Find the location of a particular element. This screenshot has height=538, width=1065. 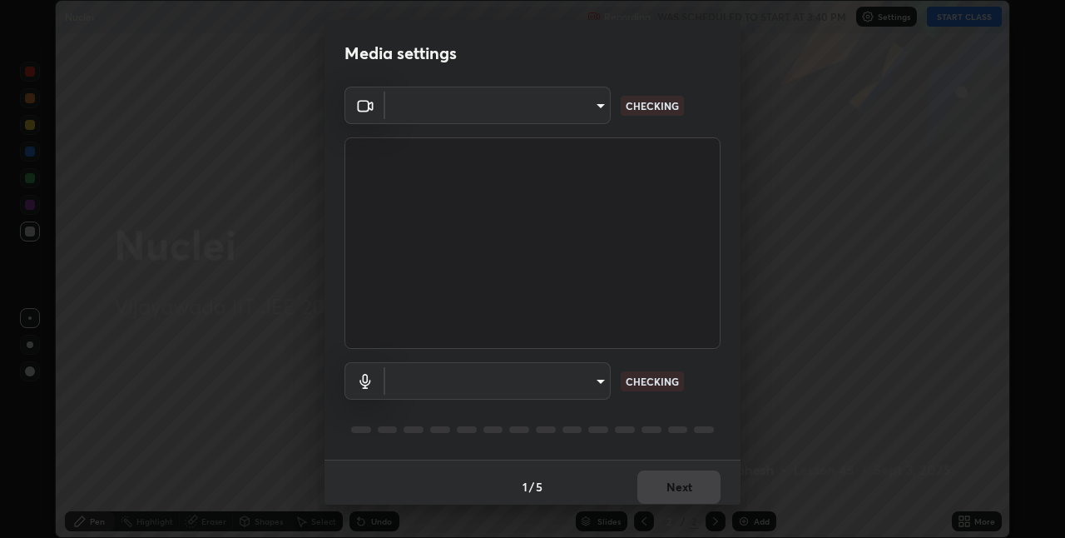

h4: 1 is located at coordinates (525, 486).